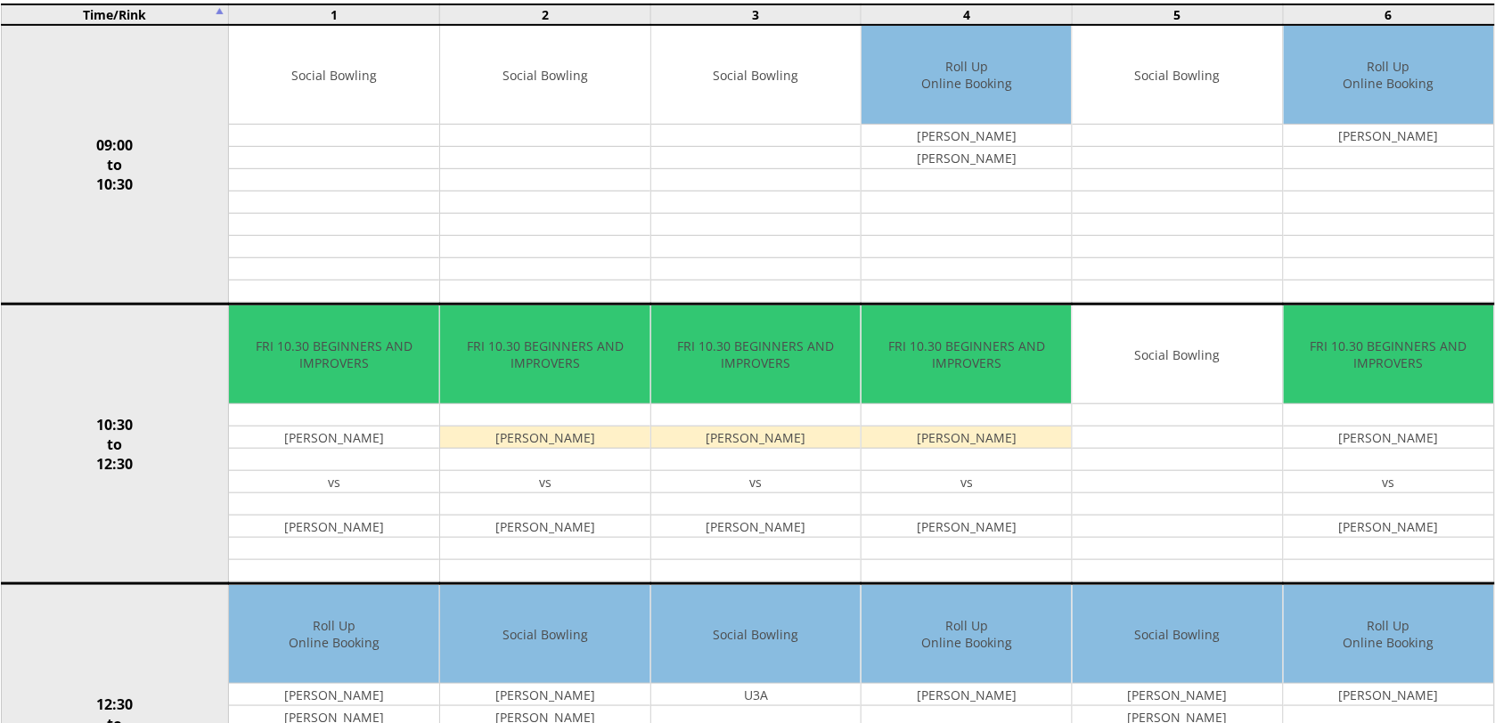 Image resolution: width=1495 pixels, height=723 pixels. Describe the element at coordinates (756, 695) in the screenshot. I see `td: U3A` at that location.